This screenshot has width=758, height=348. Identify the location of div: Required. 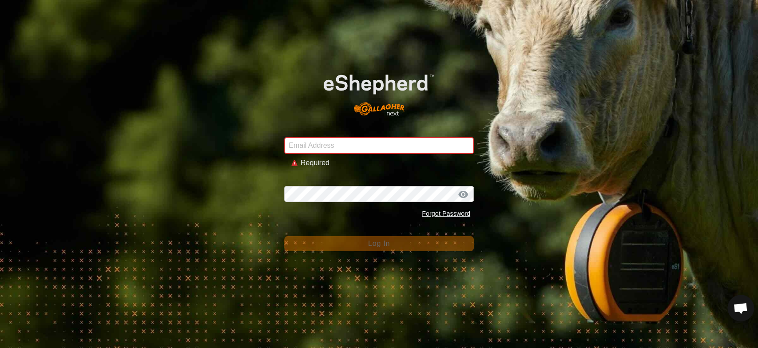
(383, 163).